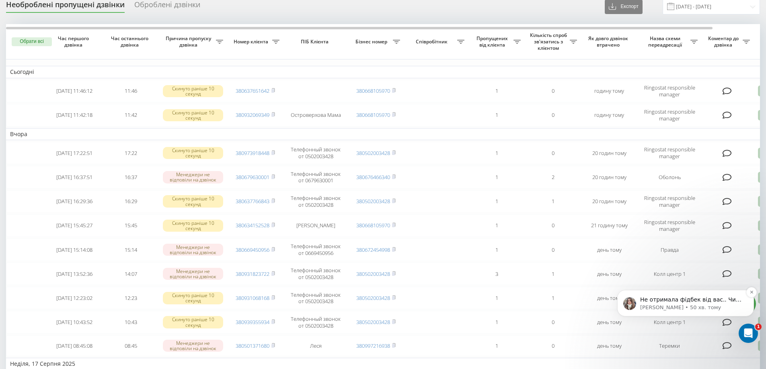 The height and width of the screenshot is (369, 766). What do you see at coordinates (609, 226) in the screenshot?
I see `td: 21 годину тому` at bounding box center [609, 226].